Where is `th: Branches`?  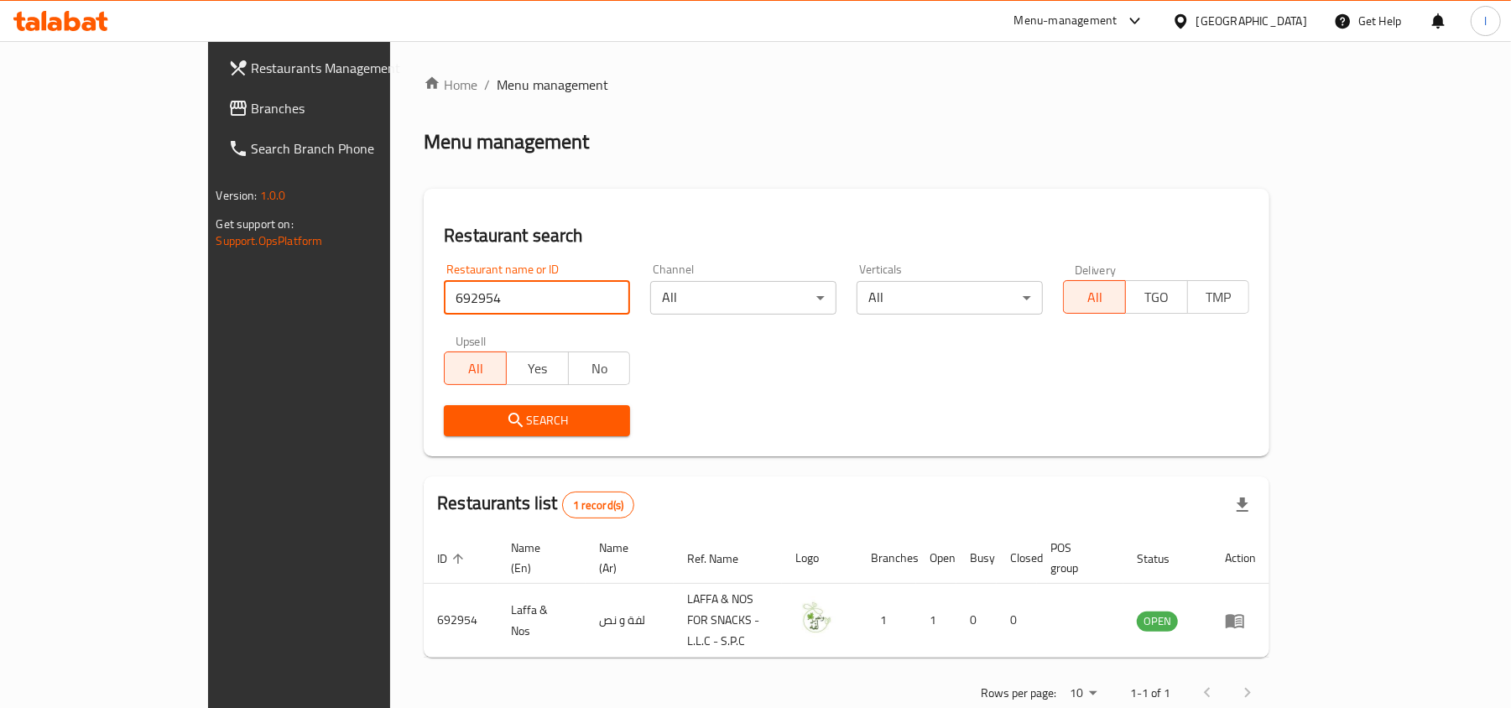 th: Branches is located at coordinates (887, 558).